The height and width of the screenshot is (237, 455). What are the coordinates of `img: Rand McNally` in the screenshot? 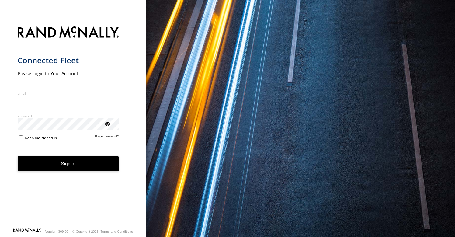 It's located at (68, 33).